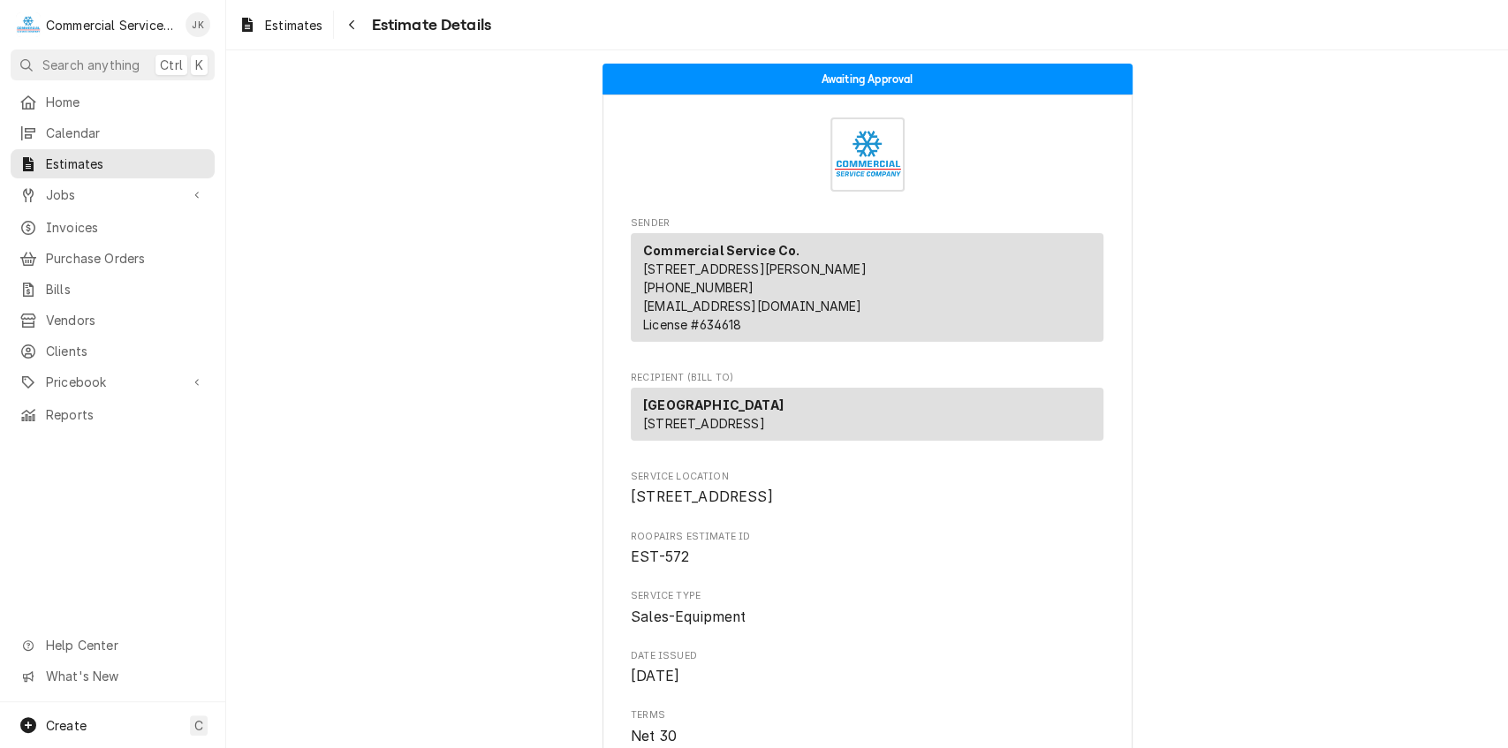 The image size is (1508, 748). Describe the element at coordinates (112, 382) in the screenshot. I see `span: Pricebook` at that location.